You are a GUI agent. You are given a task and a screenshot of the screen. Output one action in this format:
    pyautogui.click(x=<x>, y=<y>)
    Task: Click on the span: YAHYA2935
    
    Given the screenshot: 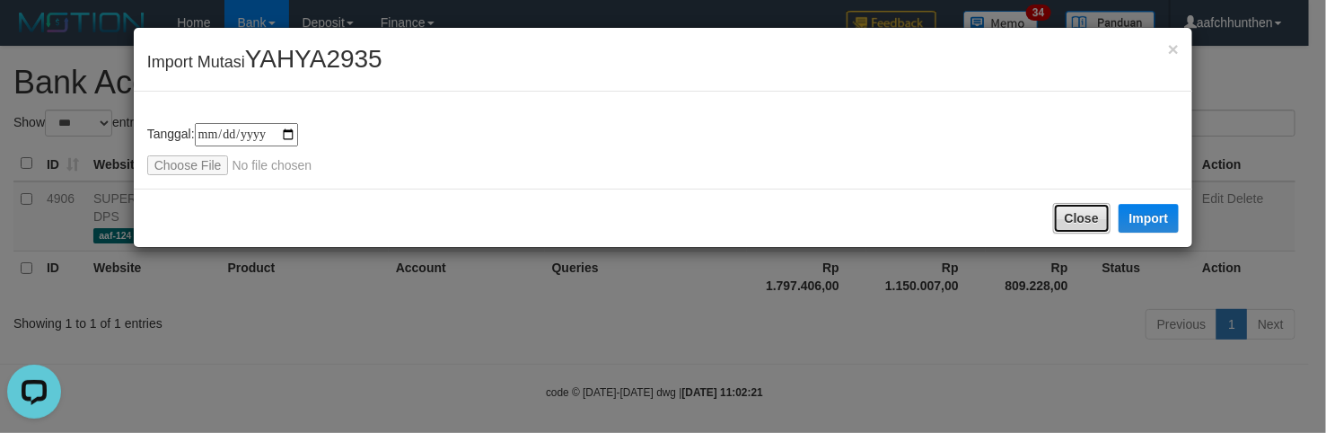 What is the action you would take?
    pyautogui.click(x=313, y=58)
    